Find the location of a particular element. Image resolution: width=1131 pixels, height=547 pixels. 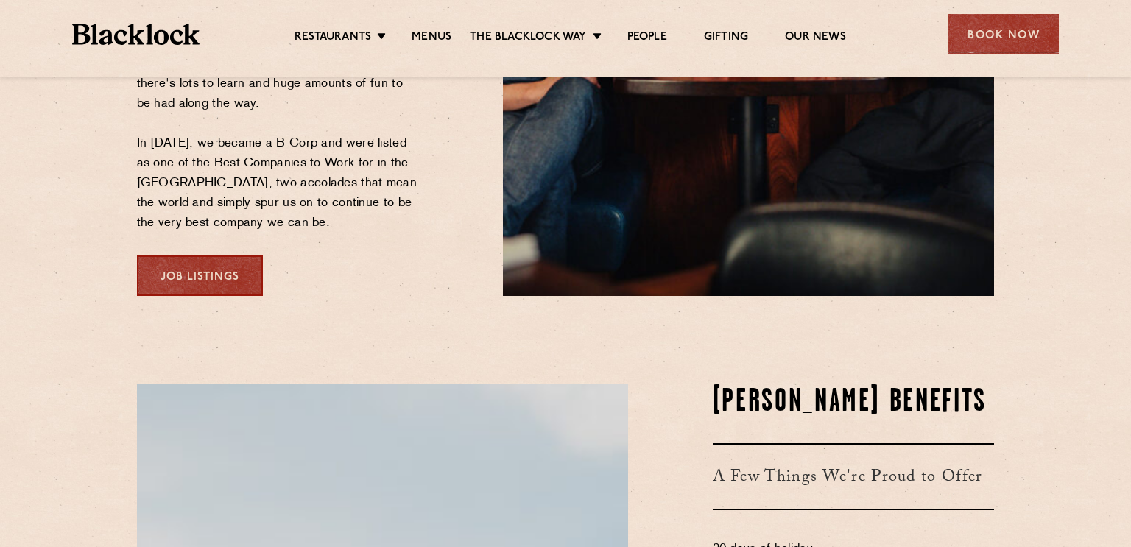

img: BL_Textured_Logo-footer-cropped.svg is located at coordinates (136, 34).